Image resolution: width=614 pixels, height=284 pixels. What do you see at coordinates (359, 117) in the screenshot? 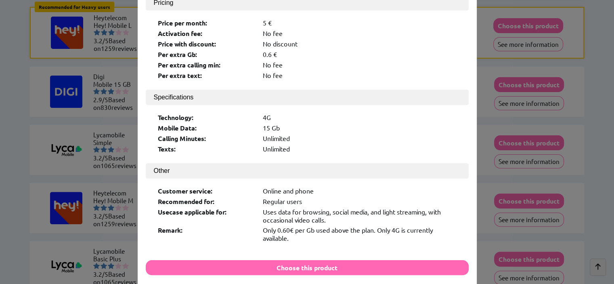
I see `div: 4G` at bounding box center [359, 117].